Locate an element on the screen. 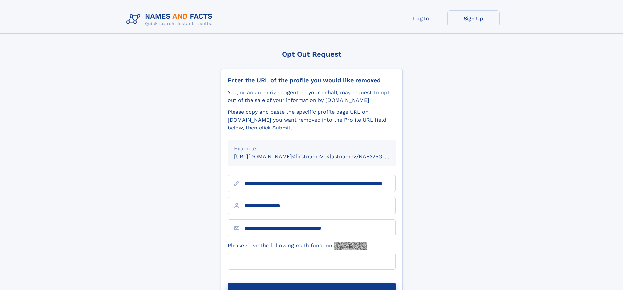 The width and height of the screenshot is (623, 290). img: Logo Names and Facts is located at coordinates (171, 19).